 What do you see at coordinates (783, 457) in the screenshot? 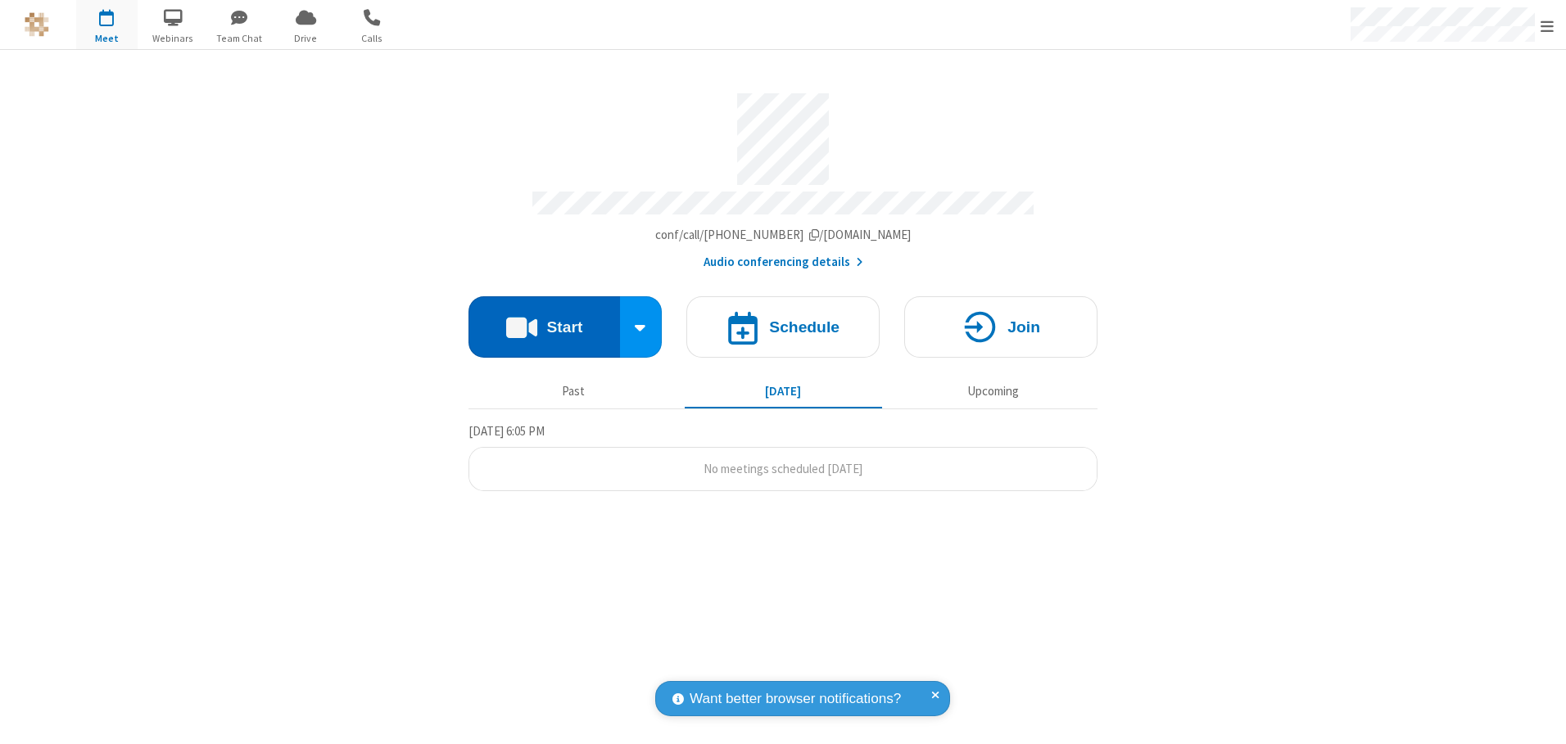
I see `section: Today's Meetings` at bounding box center [783, 457].